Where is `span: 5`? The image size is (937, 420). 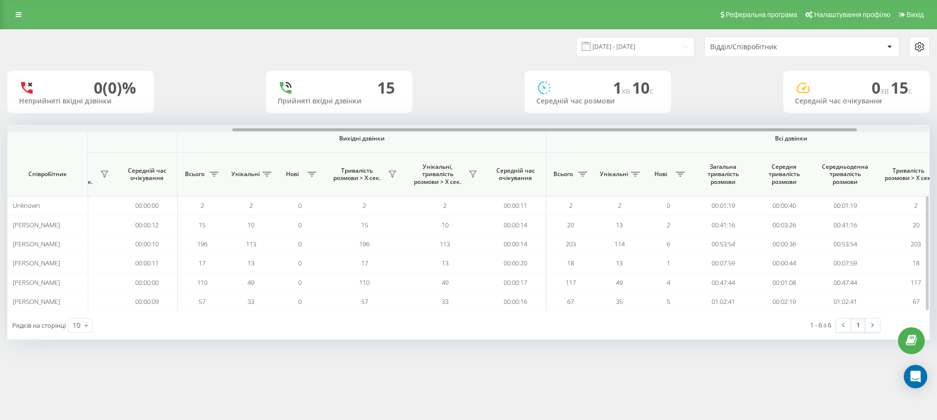 span: 5 is located at coordinates (668, 302).